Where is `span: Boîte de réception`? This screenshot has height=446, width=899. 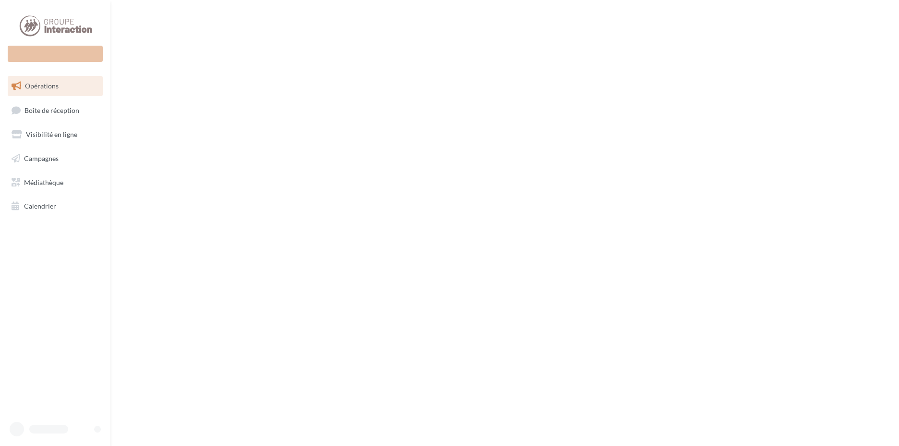 span: Boîte de réception is located at coordinates (52, 110).